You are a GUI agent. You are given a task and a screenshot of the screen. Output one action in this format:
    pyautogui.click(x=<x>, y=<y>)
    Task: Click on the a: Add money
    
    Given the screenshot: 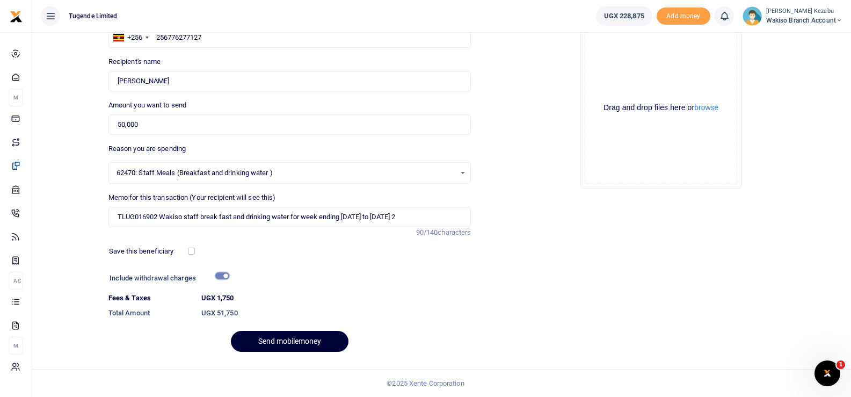 What is the action you would take?
    pyautogui.click(x=683, y=15)
    